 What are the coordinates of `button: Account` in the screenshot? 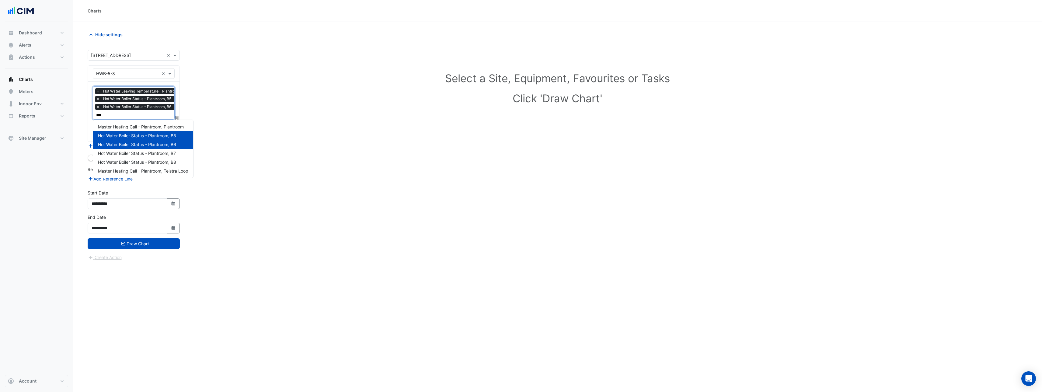 It's located at (37, 381).